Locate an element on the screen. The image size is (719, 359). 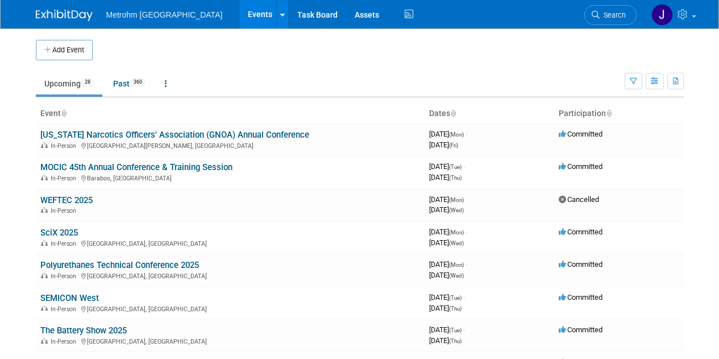
a: MOCIC 45th Annual Conference & Training Session is located at coordinates (136, 167).